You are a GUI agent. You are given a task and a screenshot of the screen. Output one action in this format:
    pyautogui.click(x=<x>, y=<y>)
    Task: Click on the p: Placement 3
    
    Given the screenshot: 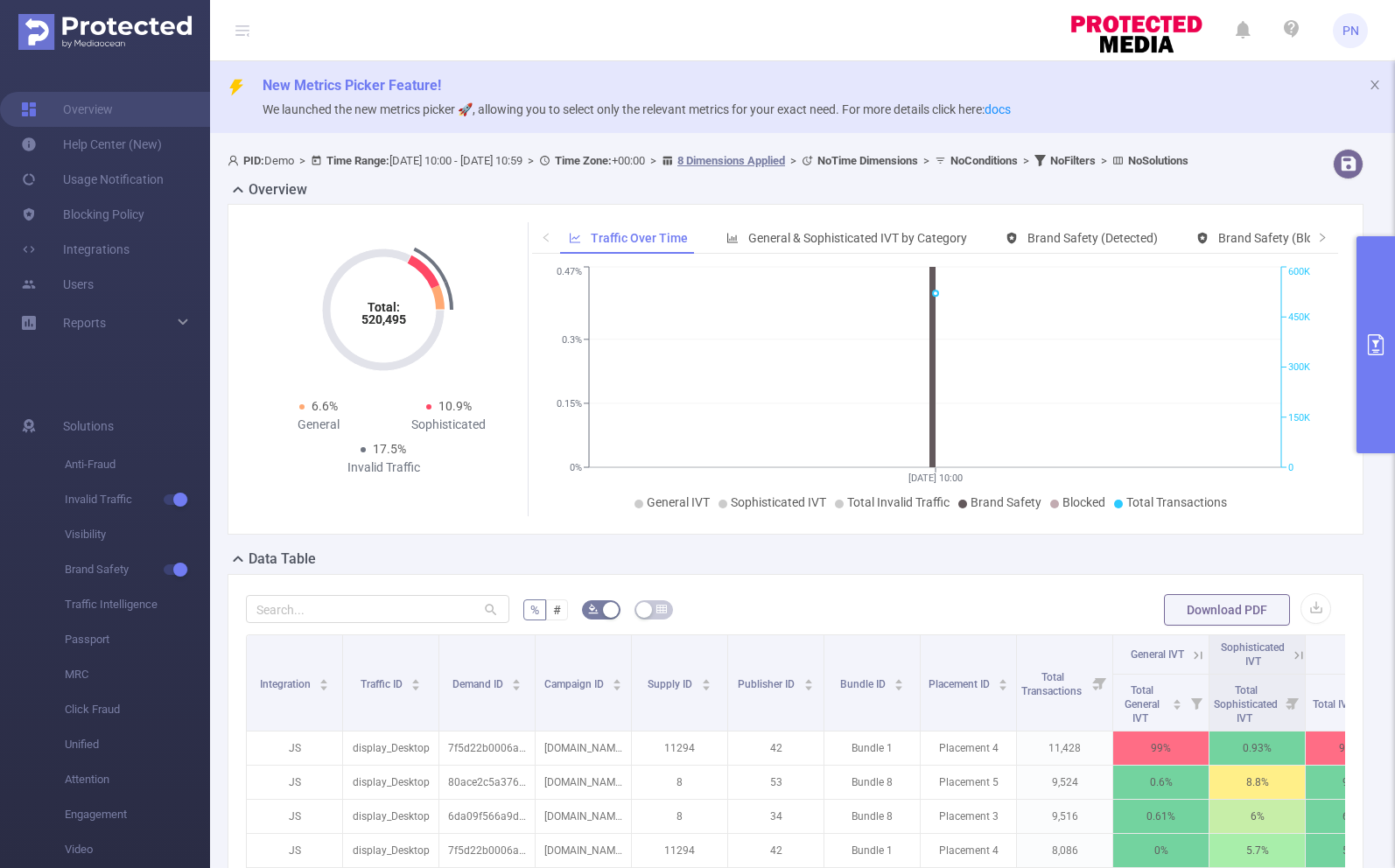 What is the action you would take?
    pyautogui.click(x=968, y=816)
    